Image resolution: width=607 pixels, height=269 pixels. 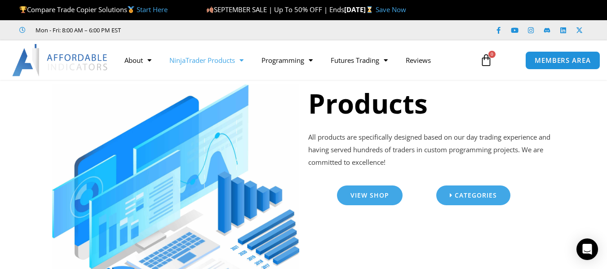 What do you see at coordinates (432, 103) in the screenshot?
I see `h1: Products` at bounding box center [432, 103].